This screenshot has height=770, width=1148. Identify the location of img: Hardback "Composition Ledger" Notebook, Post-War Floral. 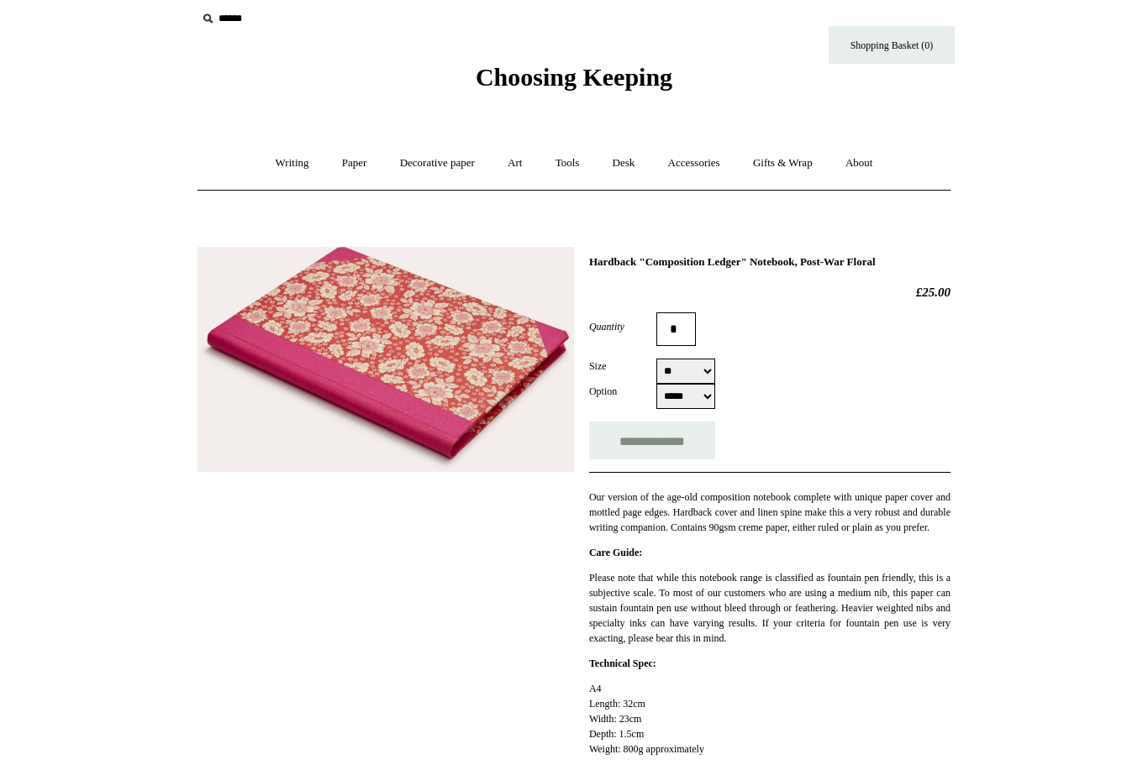
(386, 360).